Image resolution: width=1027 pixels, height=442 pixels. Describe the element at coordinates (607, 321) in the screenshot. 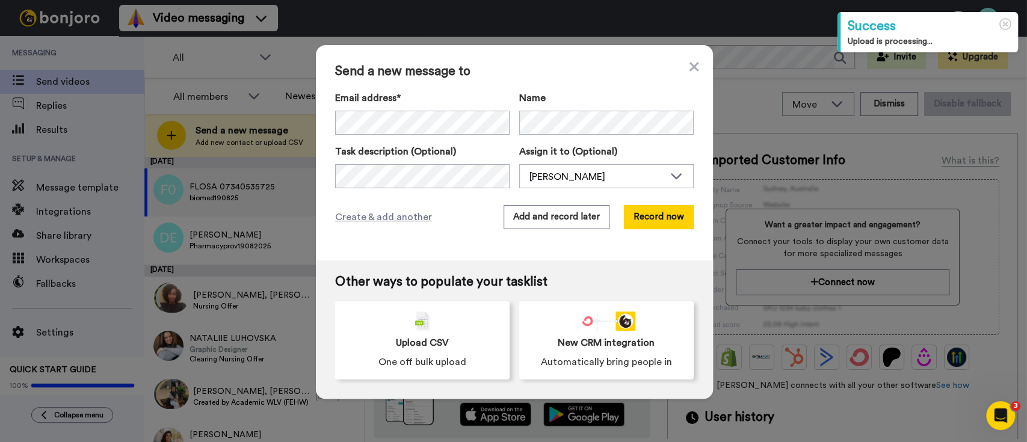

I see `div: animation` at that location.